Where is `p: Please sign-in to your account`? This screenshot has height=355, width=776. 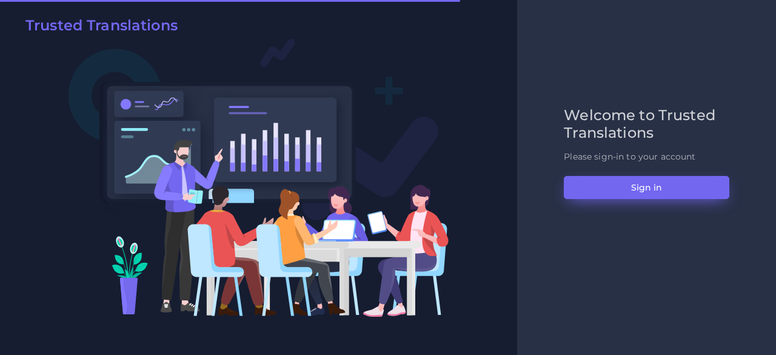
p: Please sign-in to your account is located at coordinates (646, 156).